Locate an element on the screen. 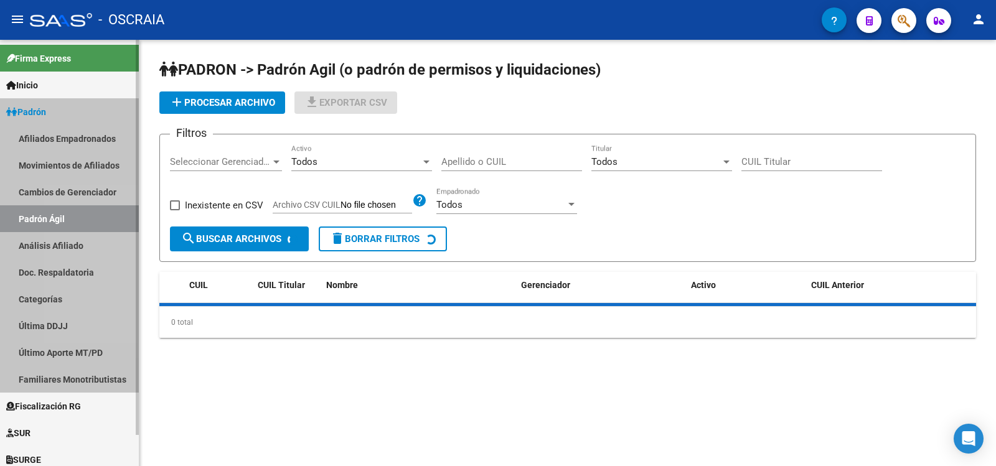 The height and width of the screenshot is (466, 996). datatable-header-cell: CUIL Titular is located at coordinates (287, 285).